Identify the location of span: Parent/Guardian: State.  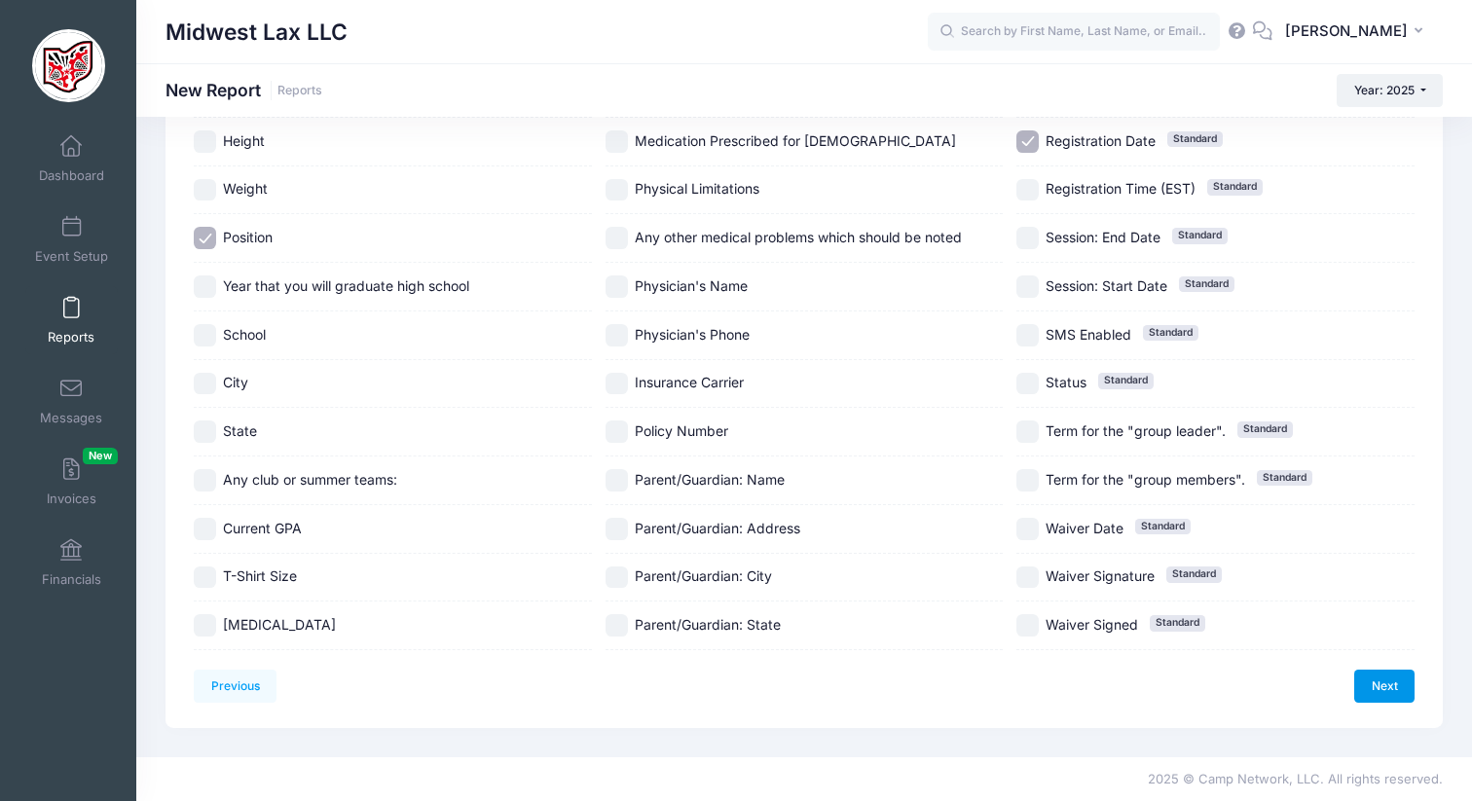
(708, 624).